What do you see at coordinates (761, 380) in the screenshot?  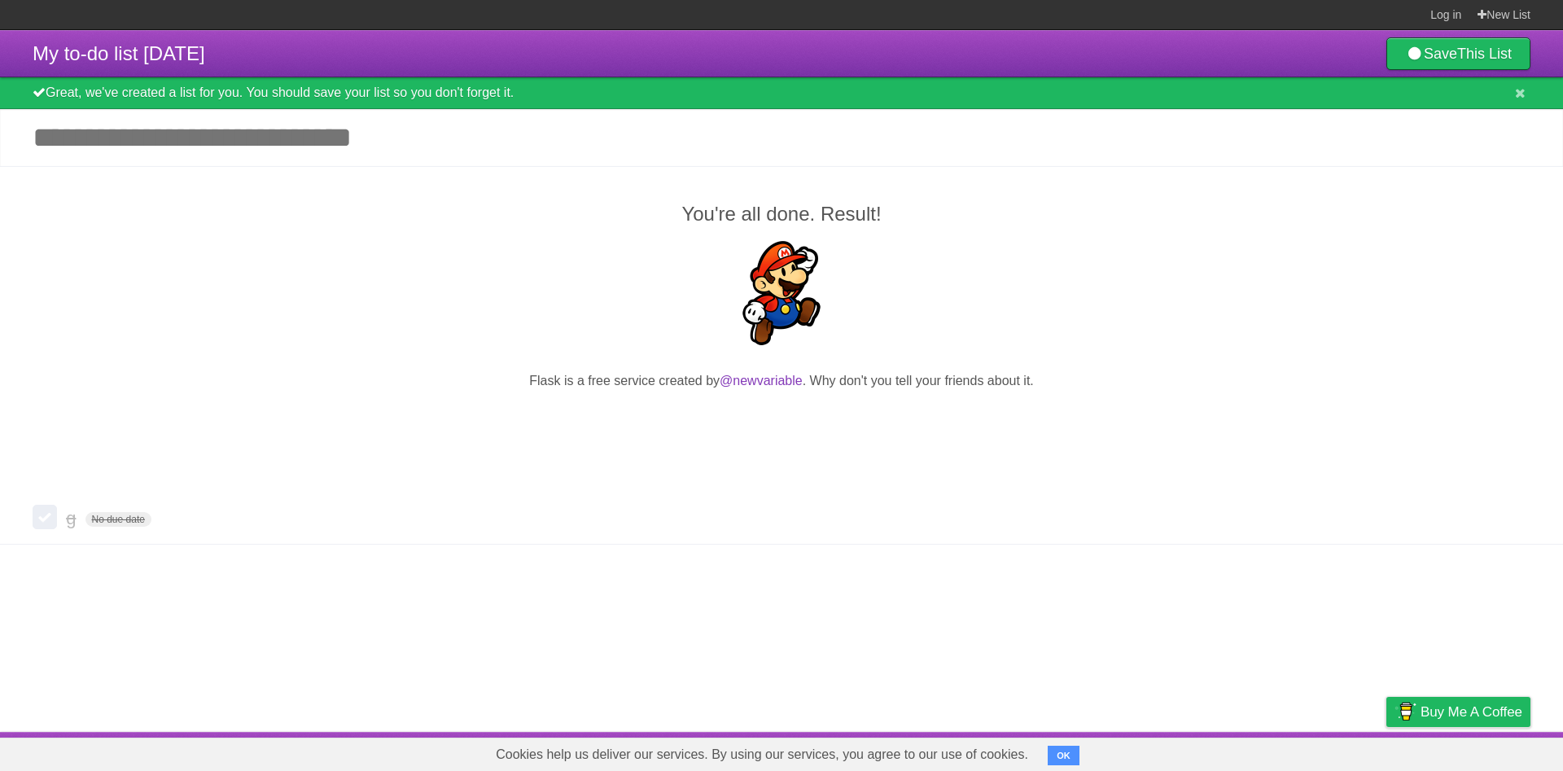 I see `a: @newvariable` at bounding box center [761, 380].